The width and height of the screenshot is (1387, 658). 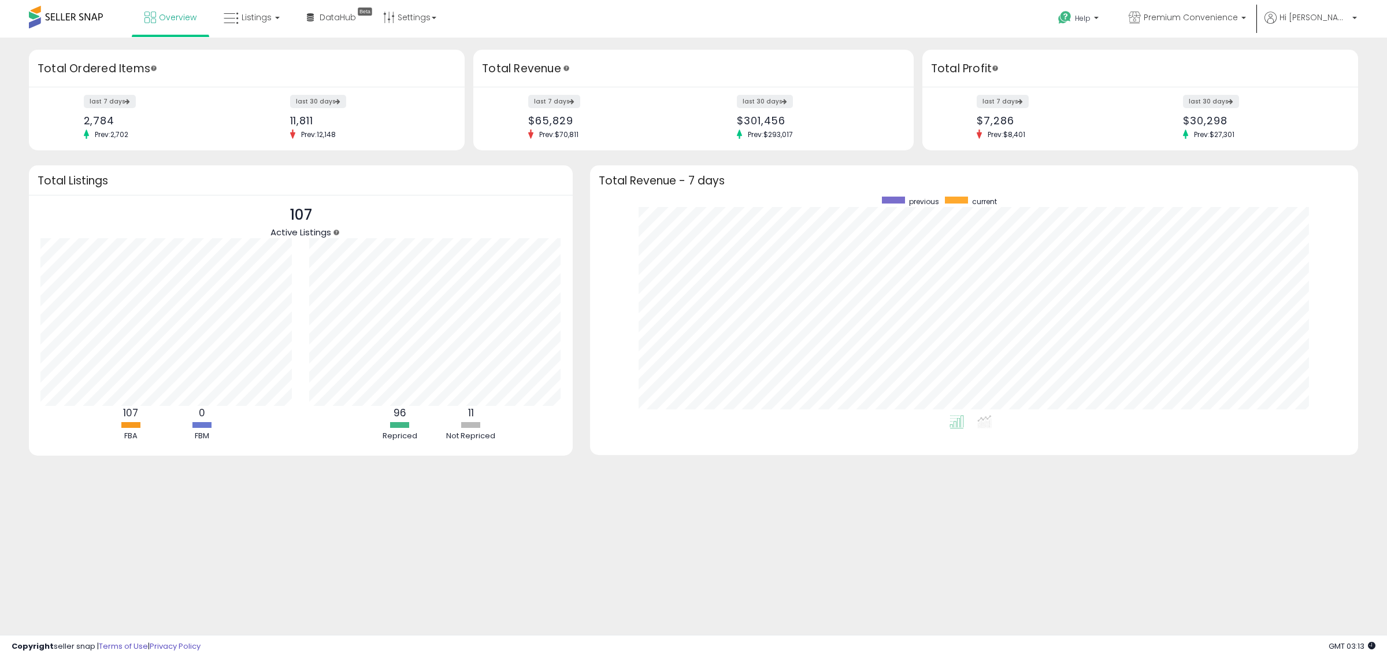 I want to click on h3: Total Listings, so click(x=300, y=180).